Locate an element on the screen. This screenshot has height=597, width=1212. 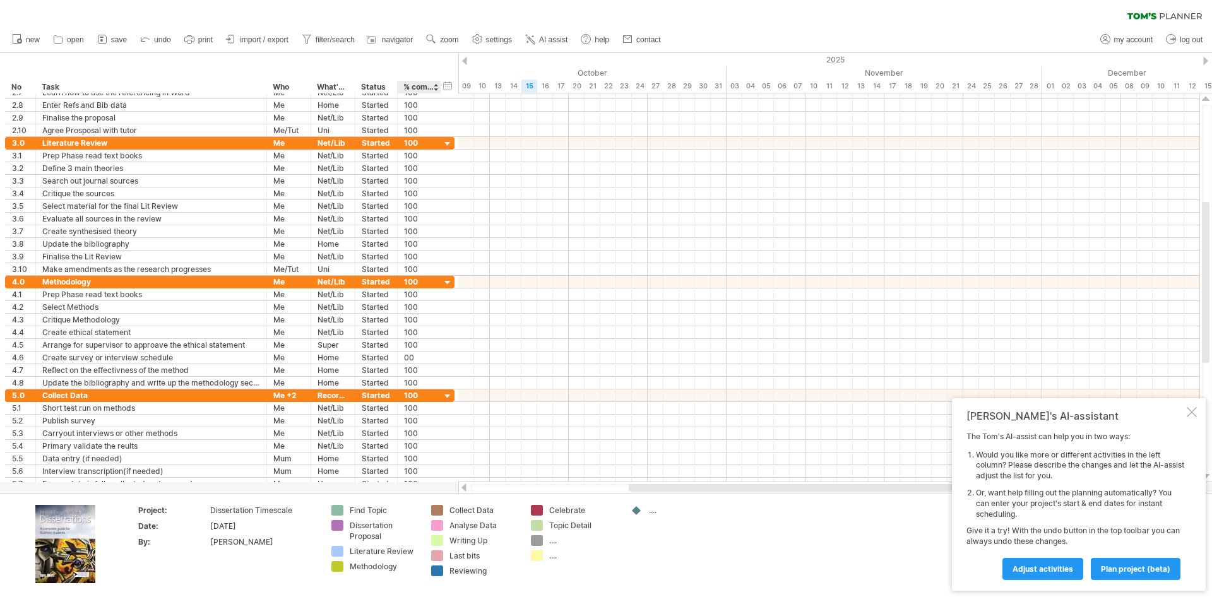
span: import / export is located at coordinates (264, 40).